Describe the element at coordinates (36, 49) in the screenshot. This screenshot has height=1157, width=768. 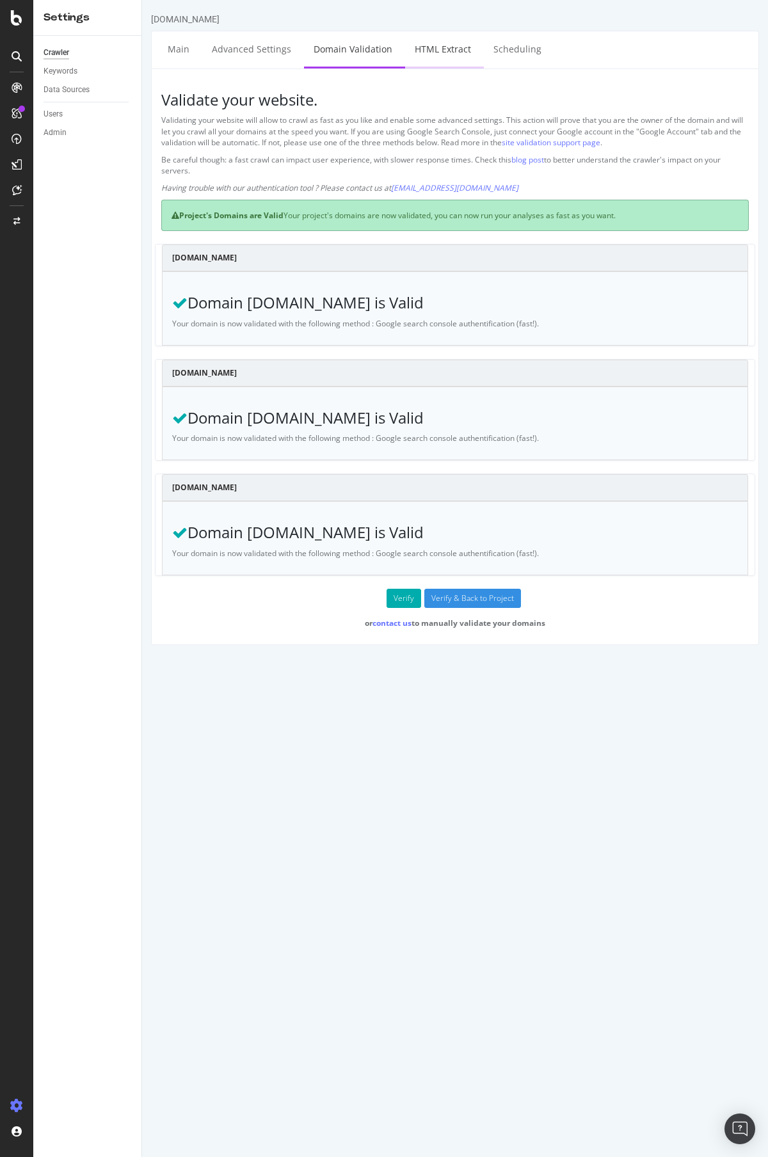
I see `a: Main` at that location.